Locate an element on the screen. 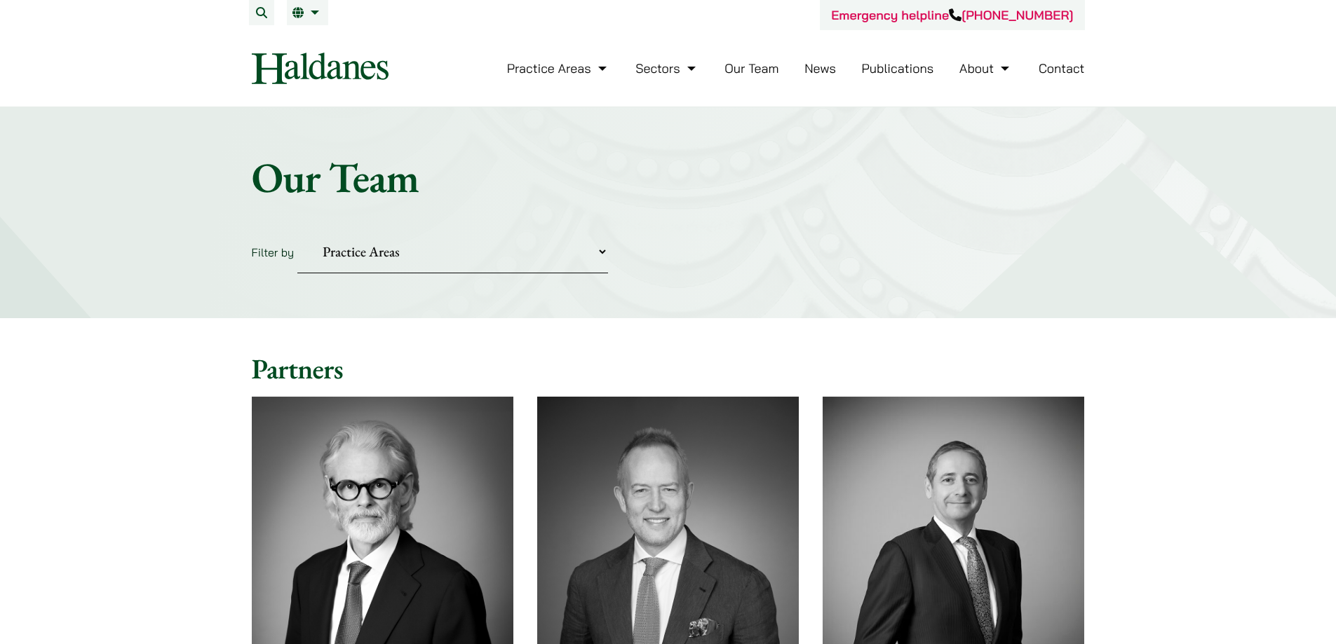 The image size is (1336, 644). a: EN is located at coordinates (307, 13).